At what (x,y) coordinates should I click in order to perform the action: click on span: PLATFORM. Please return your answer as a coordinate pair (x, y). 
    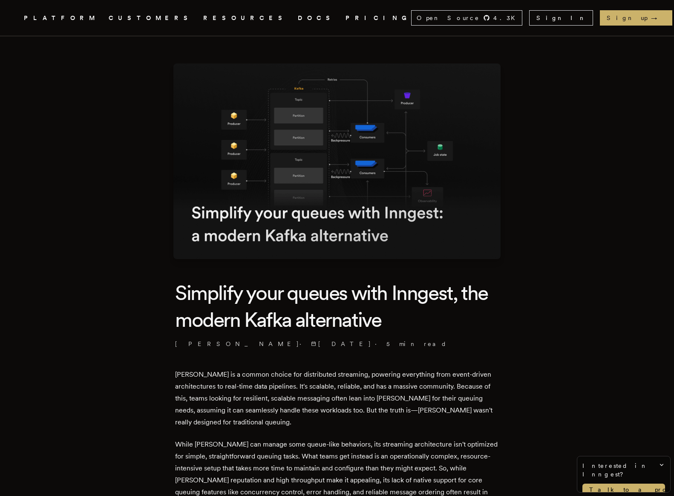
    Looking at the image, I should click on (61, 18).